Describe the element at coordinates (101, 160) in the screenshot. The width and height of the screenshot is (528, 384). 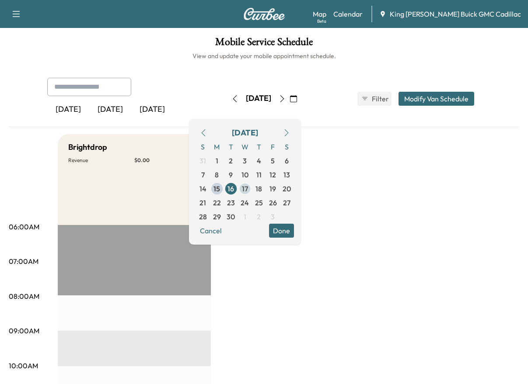
I see `p: Revenue` at that location.